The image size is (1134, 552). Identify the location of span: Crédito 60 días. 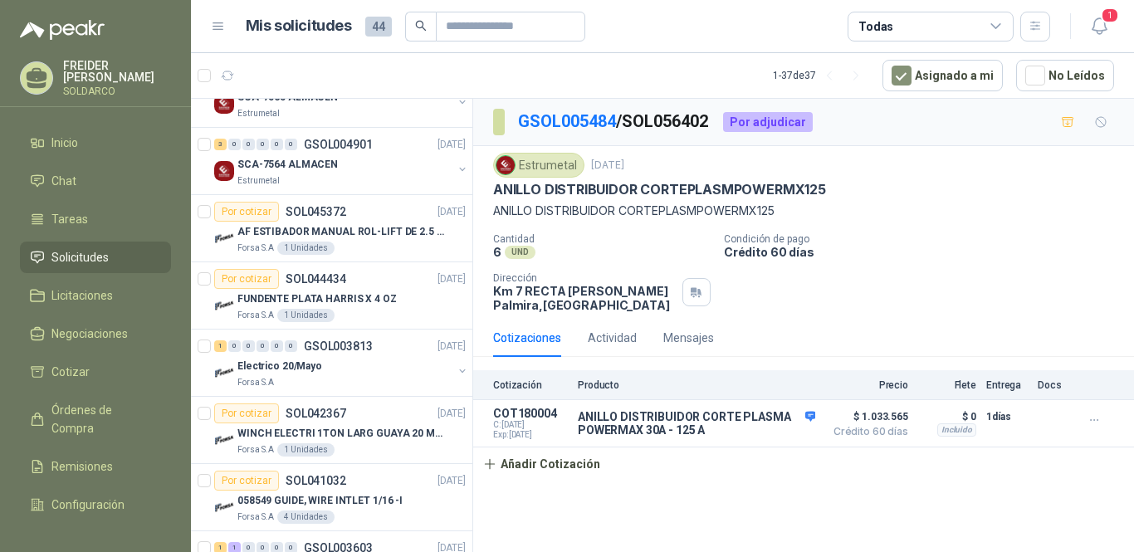
(866, 432).